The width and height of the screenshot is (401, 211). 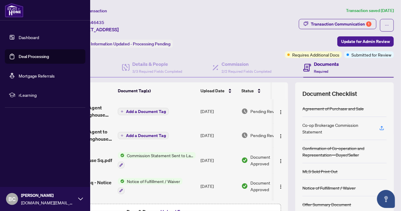 I want to click on span: Submitted for Review, so click(x=371, y=55).